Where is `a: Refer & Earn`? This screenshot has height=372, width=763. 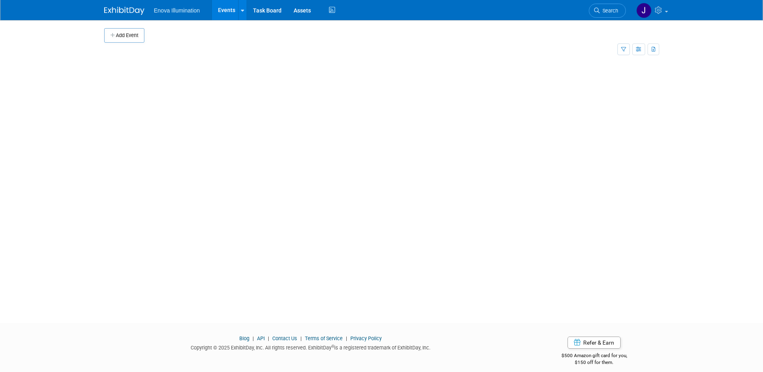 a: Refer & Earn is located at coordinates (594, 342).